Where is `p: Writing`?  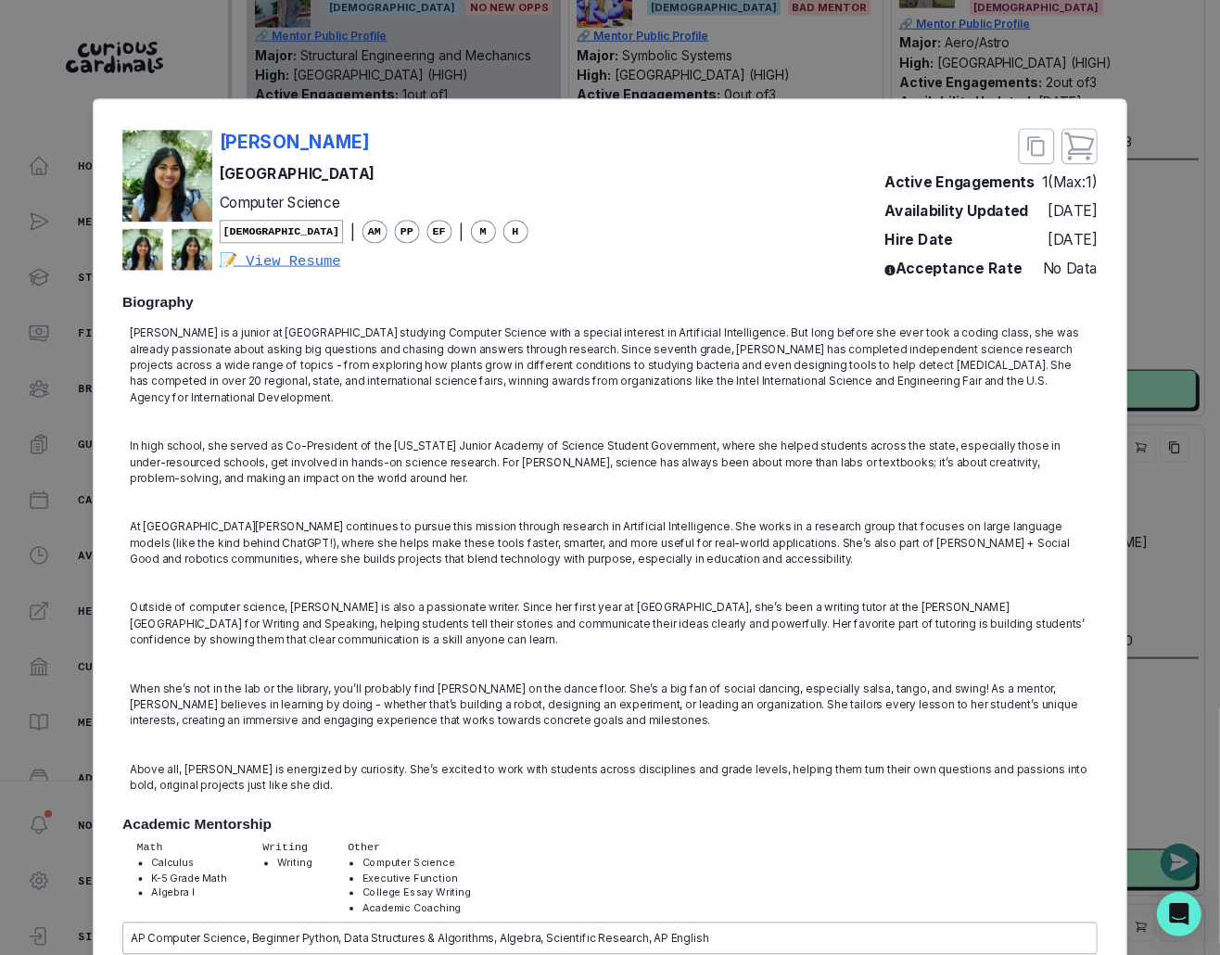
p: Writing is located at coordinates (286, 847).